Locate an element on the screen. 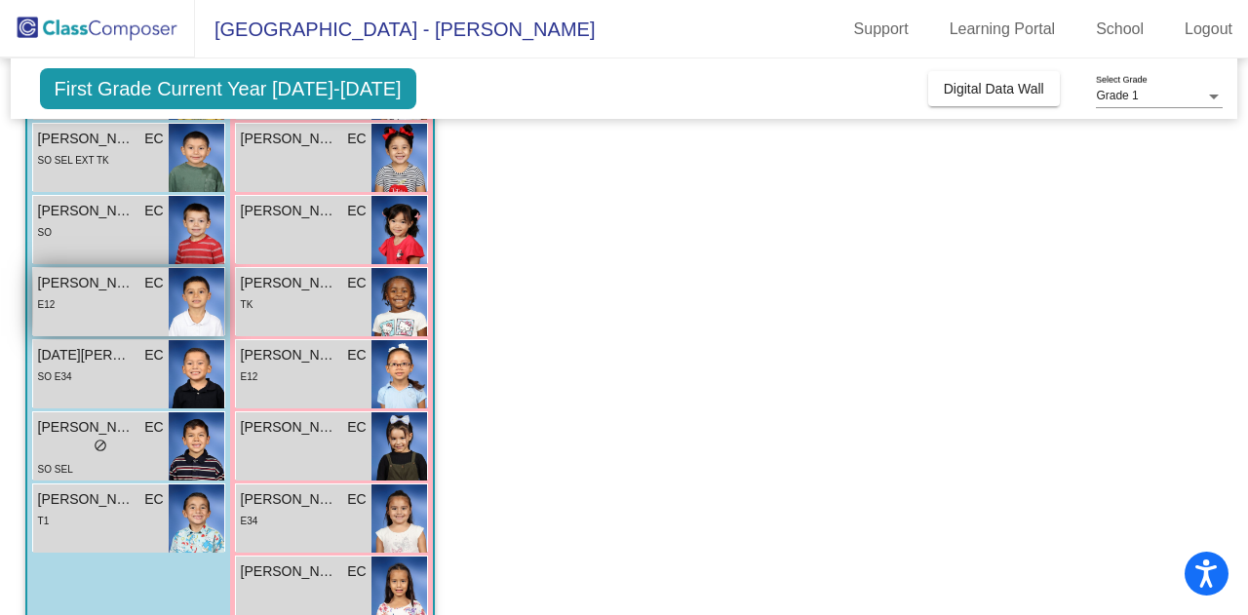 This screenshot has width=1248, height=615. a: Logout is located at coordinates (1208, 29).